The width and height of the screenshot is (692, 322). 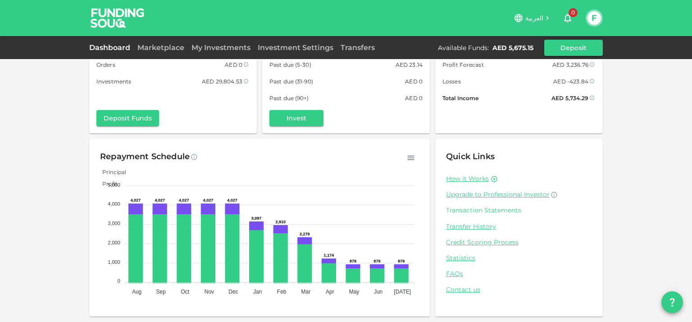 What do you see at coordinates (290, 64) in the screenshot?
I see `span: Past due (5-30)` at bounding box center [290, 64].